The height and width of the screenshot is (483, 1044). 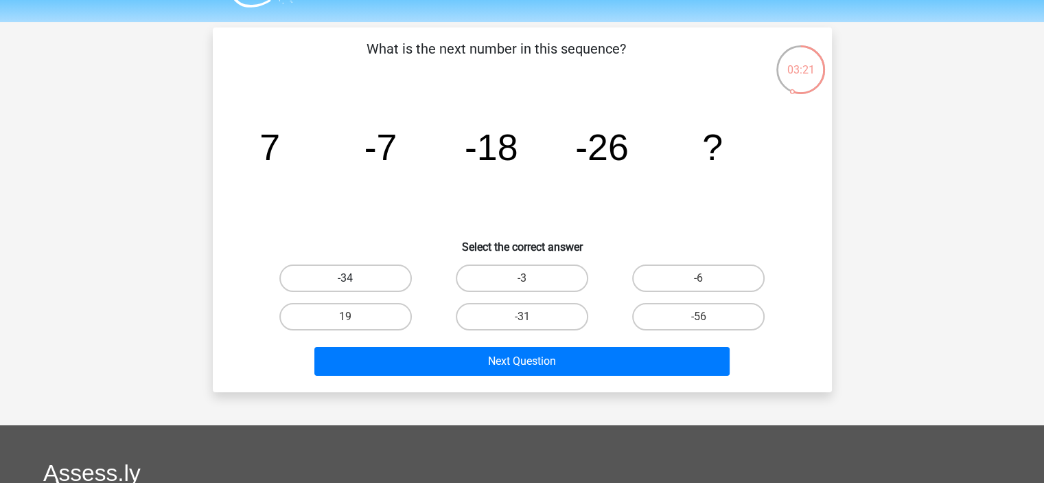 I want to click on label: -6, so click(x=698, y=278).